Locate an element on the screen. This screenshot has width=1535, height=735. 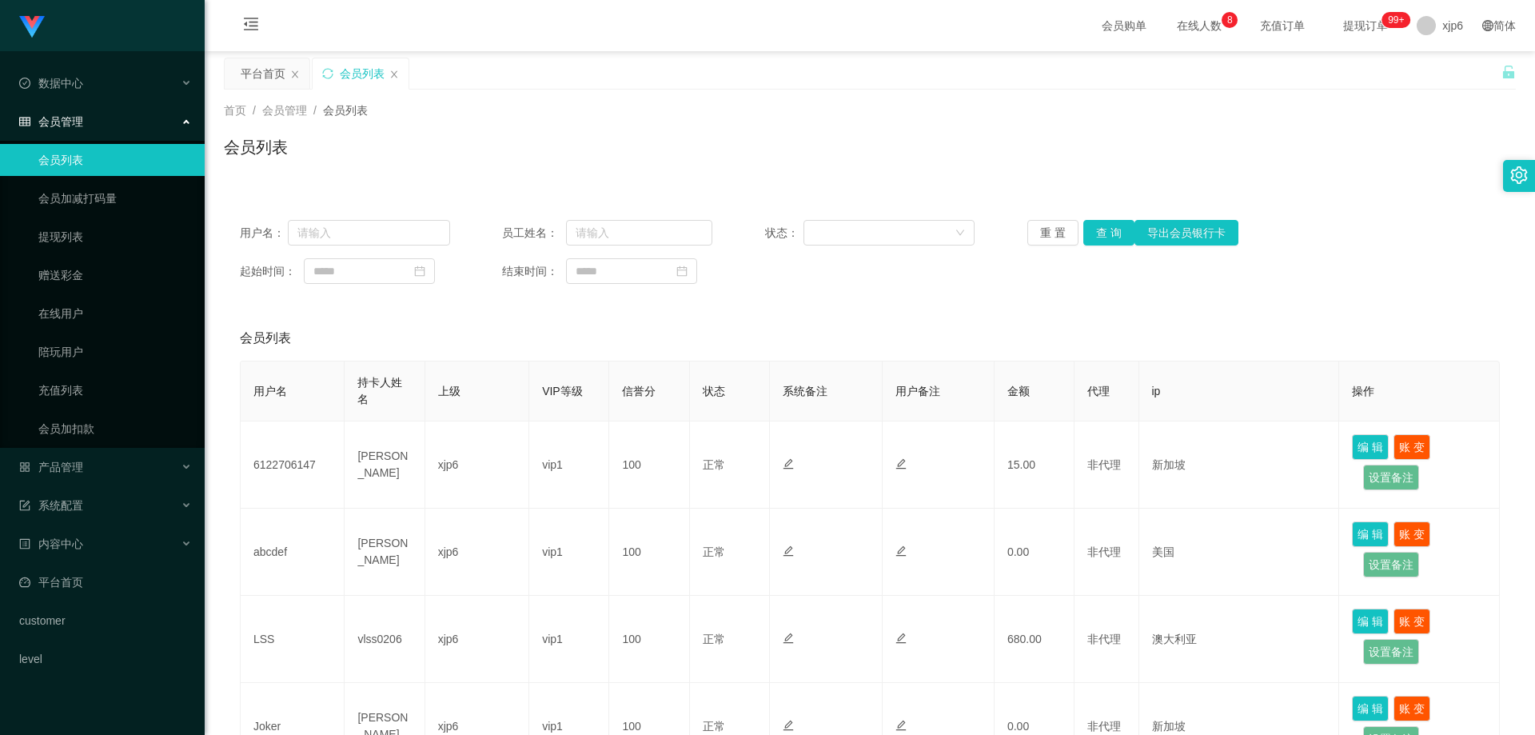
span: ip is located at coordinates (1156, 391).